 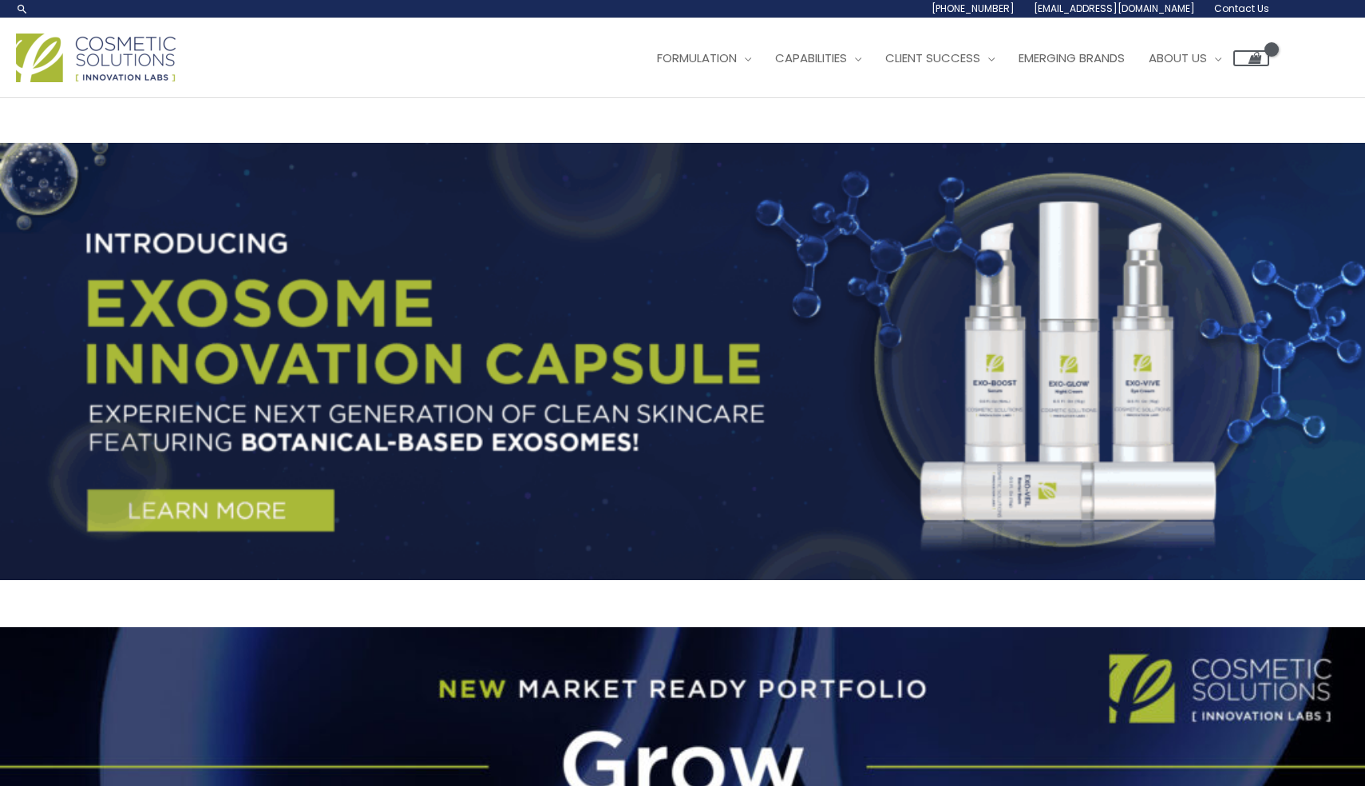 I want to click on span: Formulation, so click(x=697, y=57).